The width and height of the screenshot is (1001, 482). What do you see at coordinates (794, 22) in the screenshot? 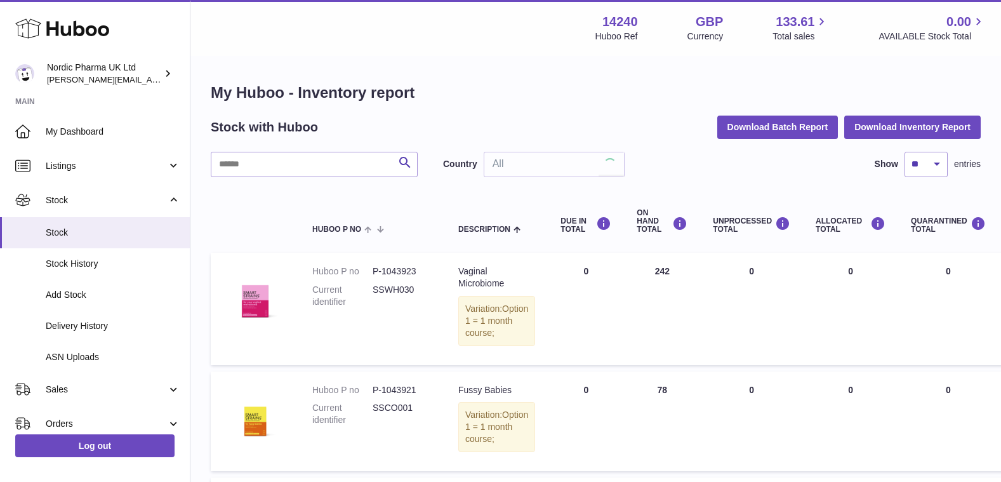
I see `span: 133.61` at bounding box center [794, 22].